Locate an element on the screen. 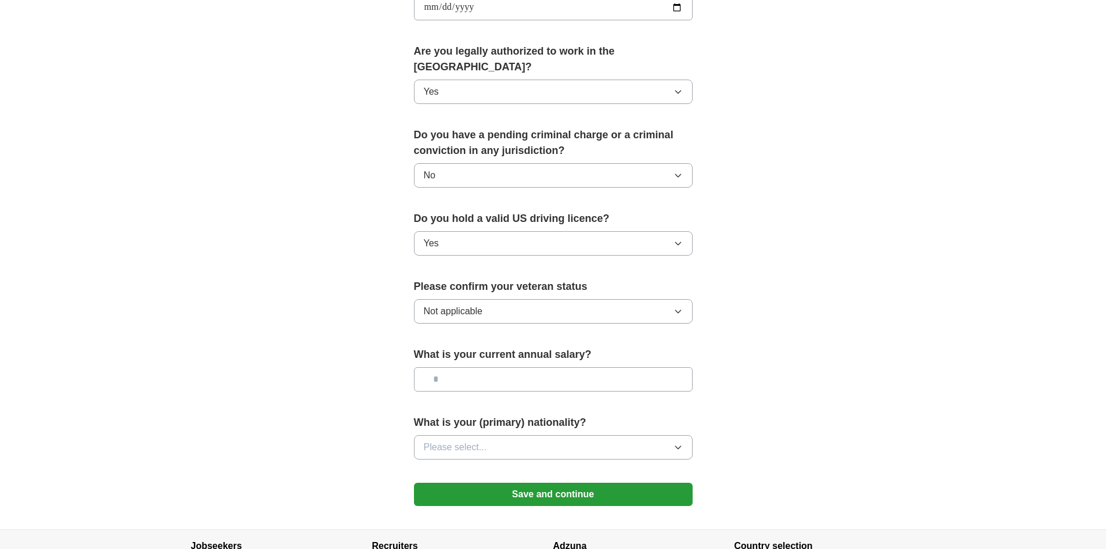 This screenshot has height=549, width=1106. label: Do you hold a valid US driving licence? is located at coordinates (553, 218).